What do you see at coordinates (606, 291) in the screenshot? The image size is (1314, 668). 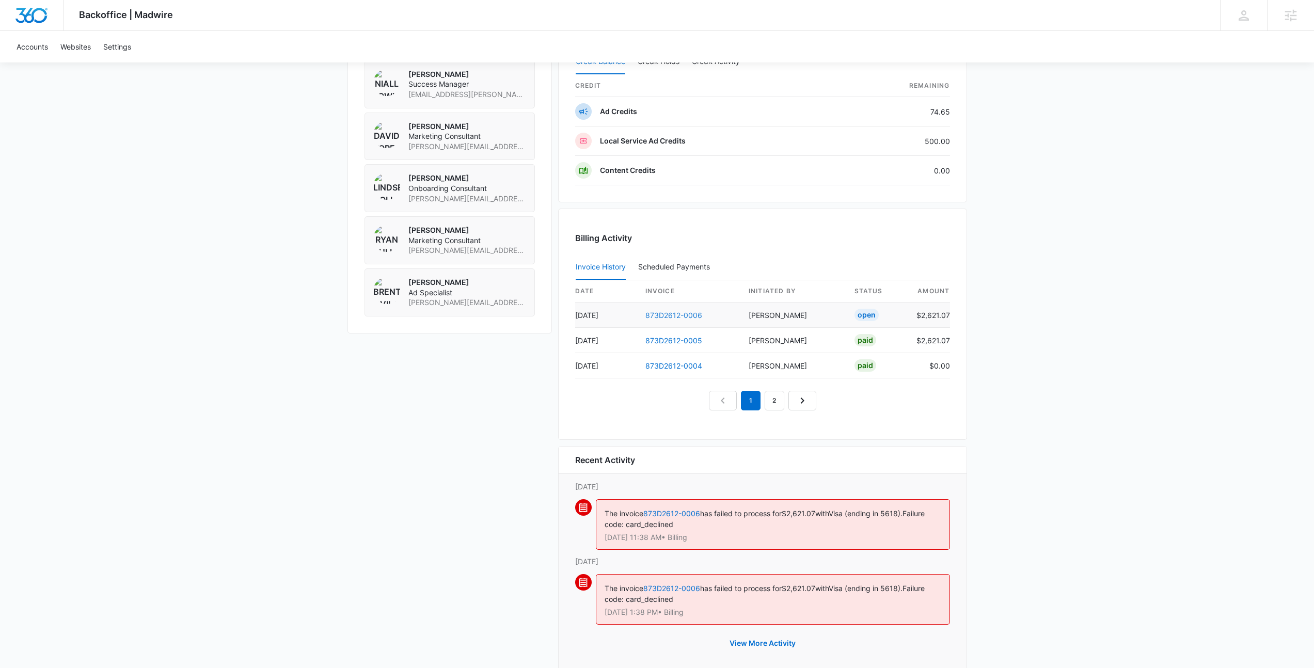 I see `th: date` at bounding box center [606, 291].